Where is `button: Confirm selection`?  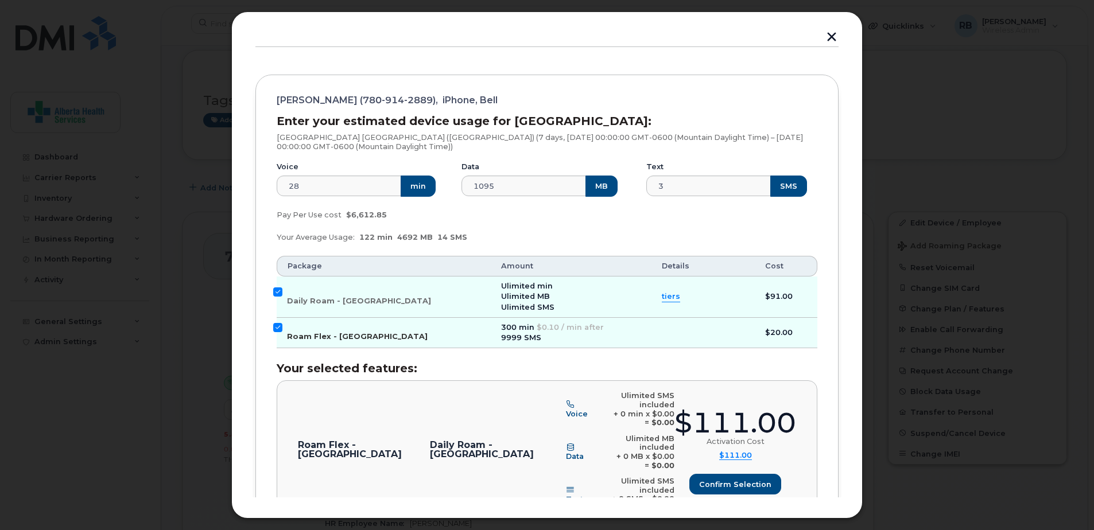
button: Confirm selection is located at coordinates (735, 484).